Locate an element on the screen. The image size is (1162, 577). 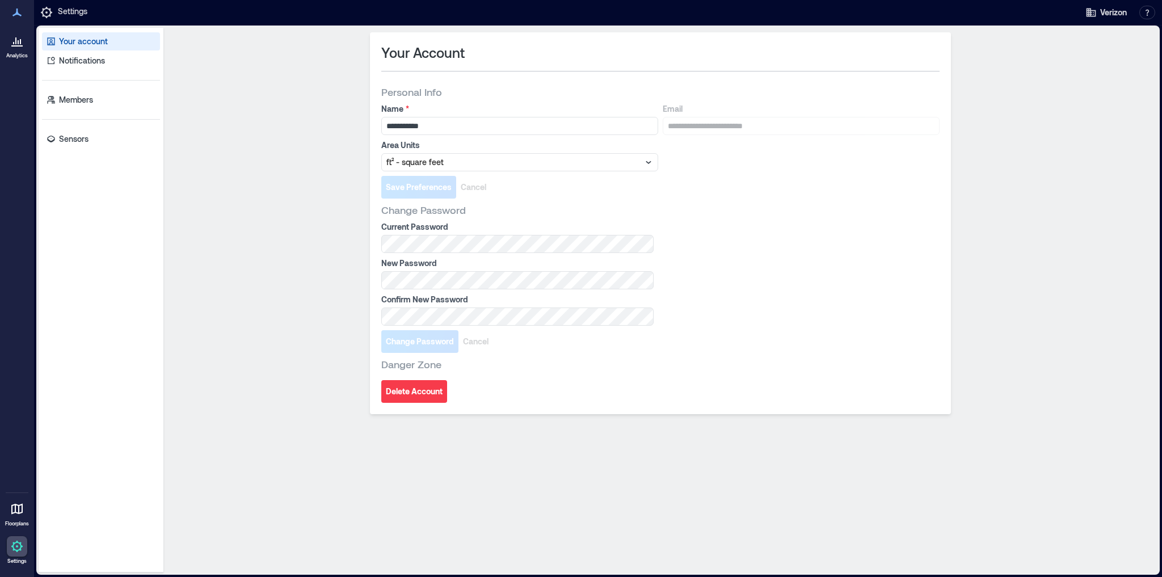
p: Notifications is located at coordinates (82, 61).